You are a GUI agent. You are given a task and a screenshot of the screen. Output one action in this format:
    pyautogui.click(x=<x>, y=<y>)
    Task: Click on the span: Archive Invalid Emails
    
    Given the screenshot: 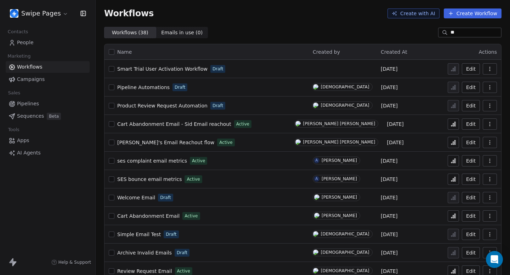 What is the action you would take?
    pyautogui.click(x=144, y=253)
    